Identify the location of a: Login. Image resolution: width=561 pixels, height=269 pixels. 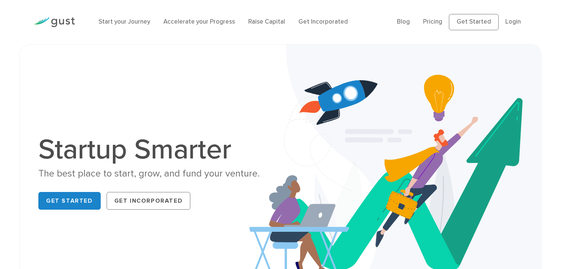
(513, 22).